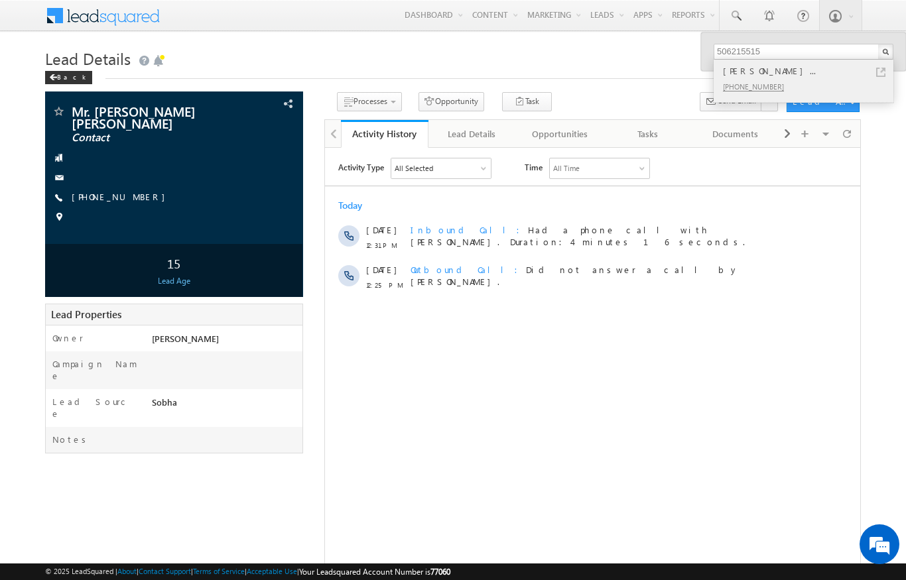  What do you see at coordinates (561, 134) in the screenshot?
I see `a: Opportunities` at bounding box center [561, 134].